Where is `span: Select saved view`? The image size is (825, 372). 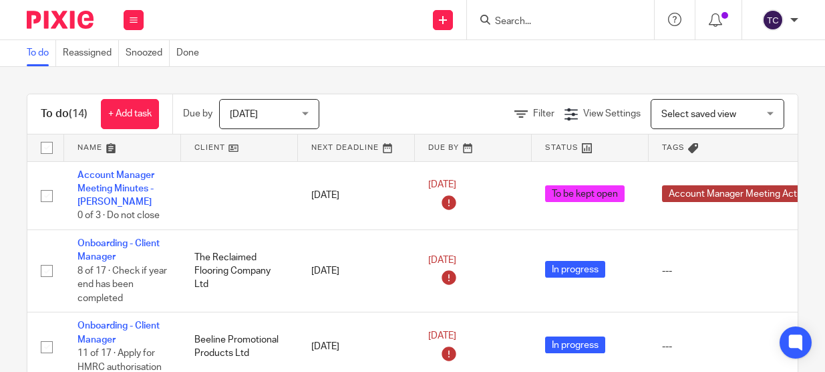 span: Select saved view is located at coordinates (699, 114).